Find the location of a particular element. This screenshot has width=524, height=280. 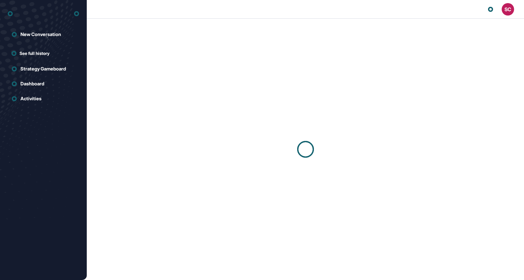

a: Activities is located at coordinates (43, 99).